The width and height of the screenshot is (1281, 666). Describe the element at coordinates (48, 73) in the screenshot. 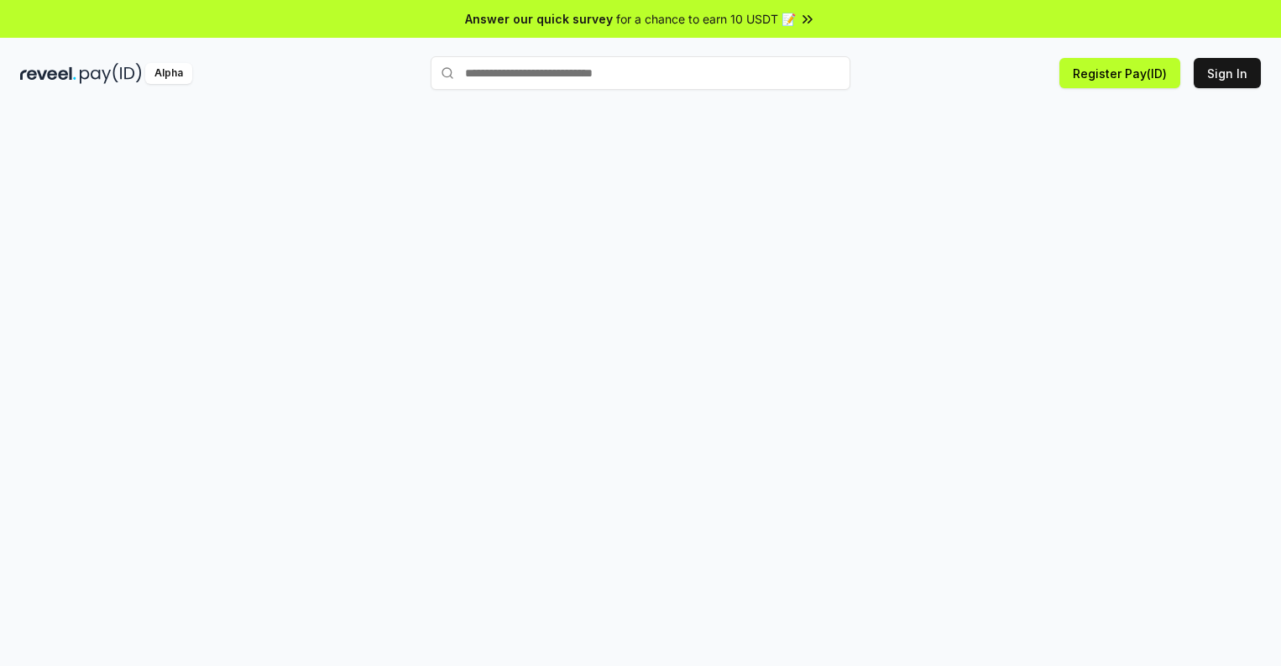

I see `img: reveel_dark` at that location.